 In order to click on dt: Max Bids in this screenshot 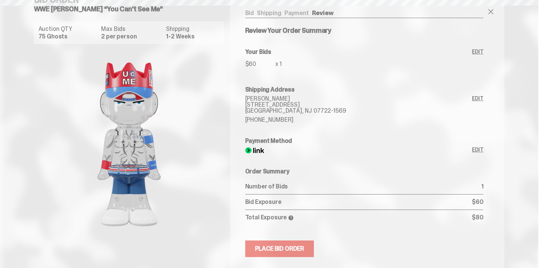, I will do `click(131, 29)`.